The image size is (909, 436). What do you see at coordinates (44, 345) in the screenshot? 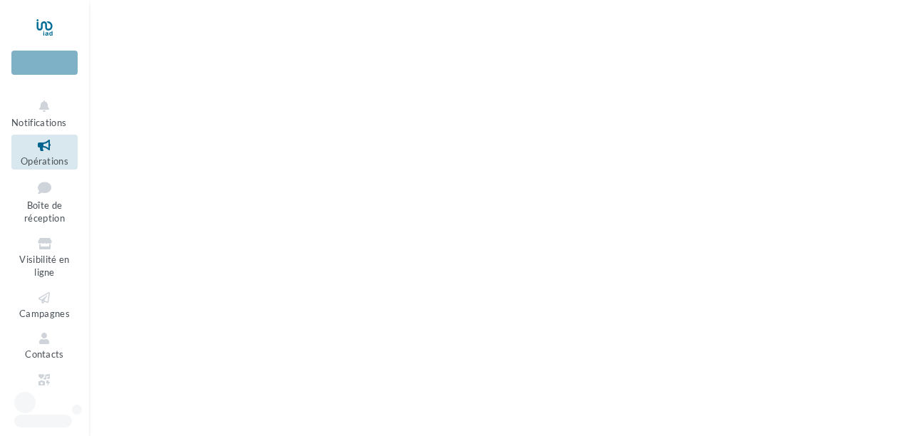
I see `a: Contacts` at bounding box center [44, 345].